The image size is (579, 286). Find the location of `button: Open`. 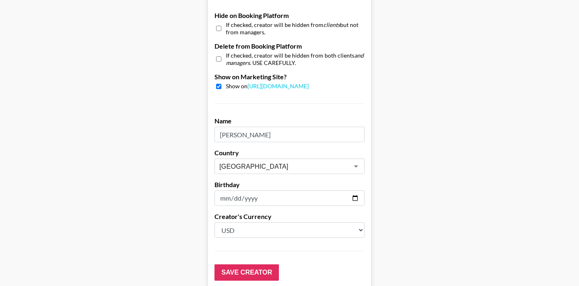

button: Open is located at coordinates (356, 166).